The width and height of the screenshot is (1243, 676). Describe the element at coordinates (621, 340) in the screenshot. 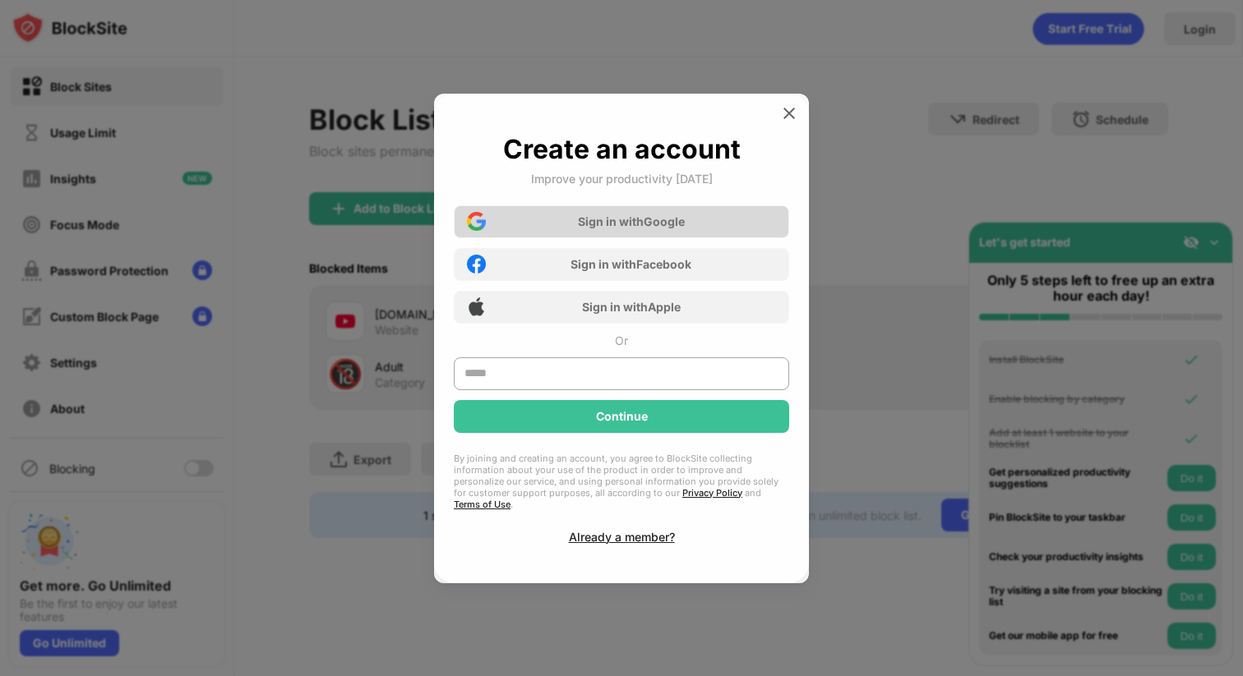

I see `div: Or` at that location.